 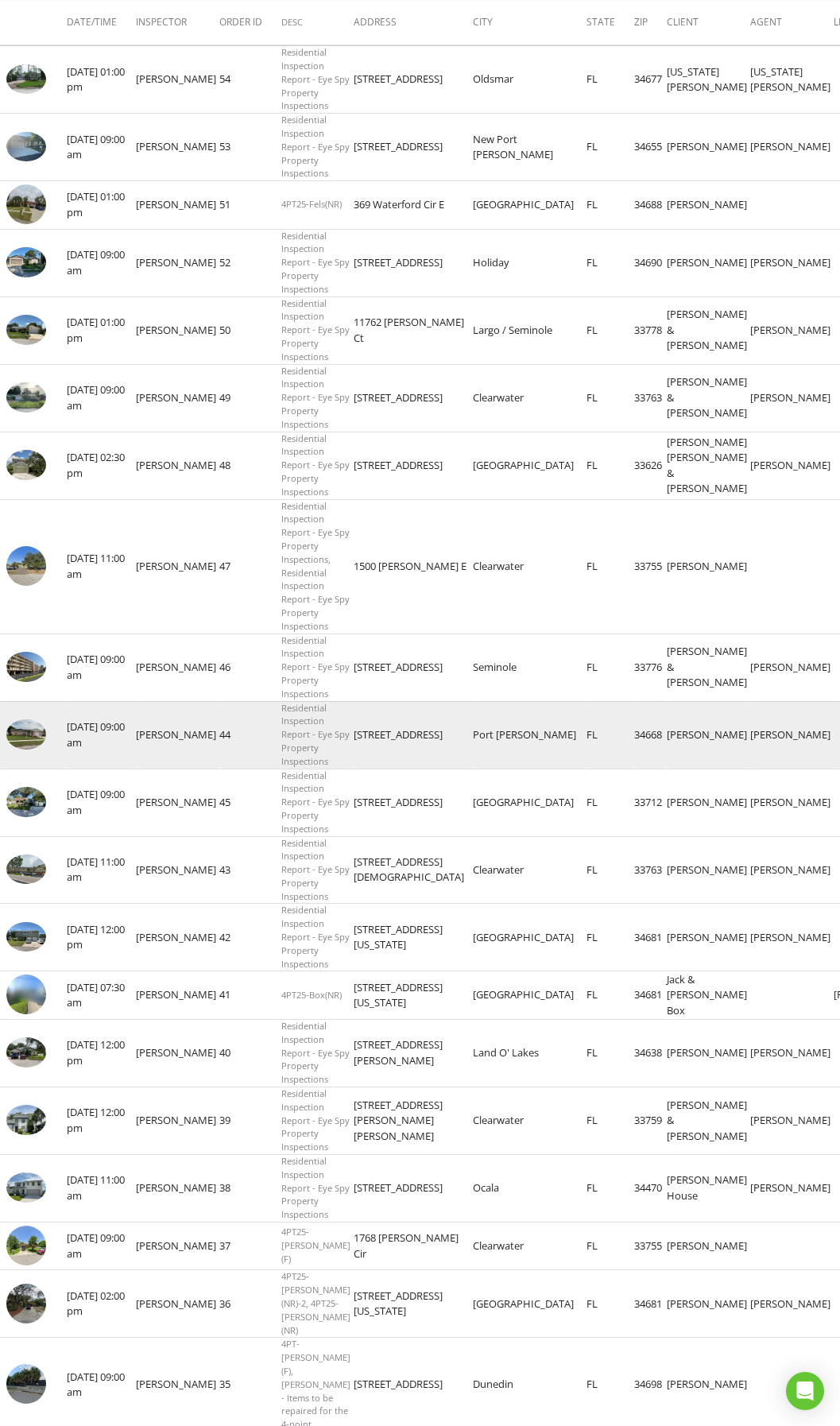 I want to click on img: 9221318%2Fcover_photos%2F9EXHyxkl2VlOaKitwAVR%2Fsmall.jpg, so click(x=26, y=330).